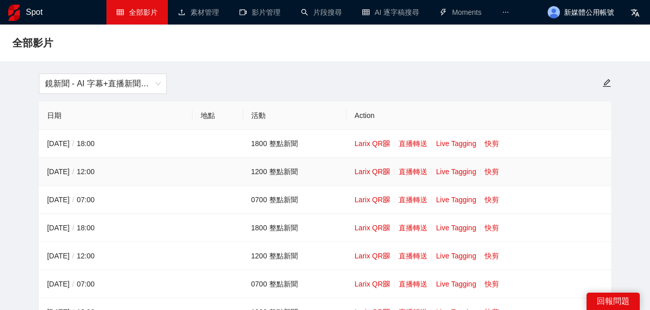 The height and width of the screenshot is (310, 650). What do you see at coordinates (606, 83) in the screenshot?
I see `span: edit` at bounding box center [606, 83].